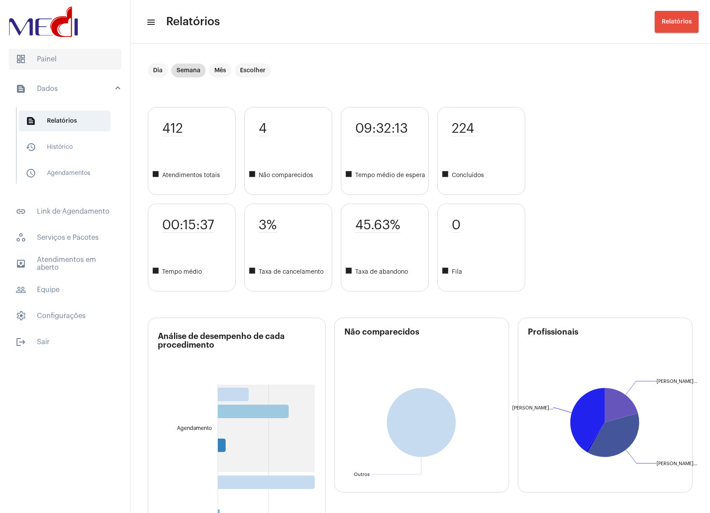 The image size is (710, 513). I want to click on span: Tempo médio de espera, so click(387, 175).